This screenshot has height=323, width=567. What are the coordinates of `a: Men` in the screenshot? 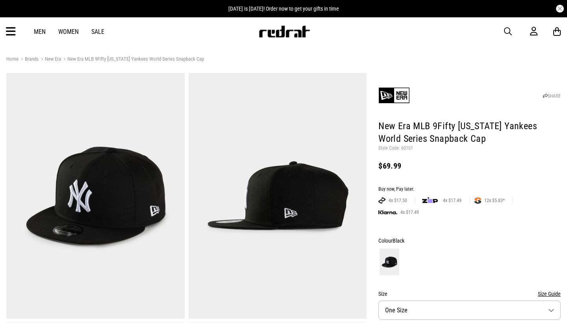 It's located at (40, 31).